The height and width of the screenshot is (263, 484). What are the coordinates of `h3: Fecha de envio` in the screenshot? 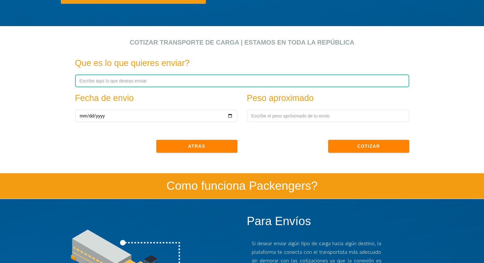 It's located at (156, 98).